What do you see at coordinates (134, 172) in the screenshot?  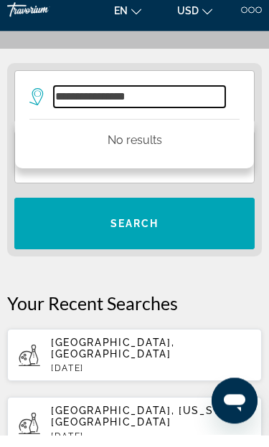 I see `div: Search widget` at bounding box center [134, 172].